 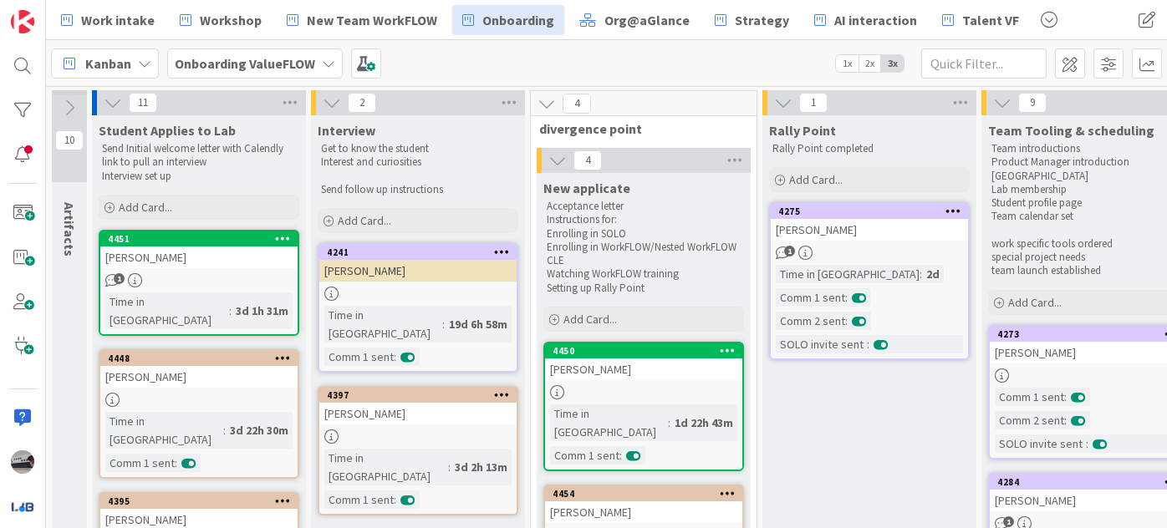 I want to click on span: 2, so click(x=362, y=103).